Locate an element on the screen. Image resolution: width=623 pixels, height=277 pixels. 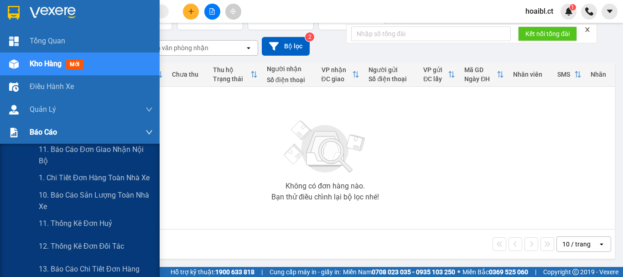
span: Miền Bắc is located at coordinates (496, 272).